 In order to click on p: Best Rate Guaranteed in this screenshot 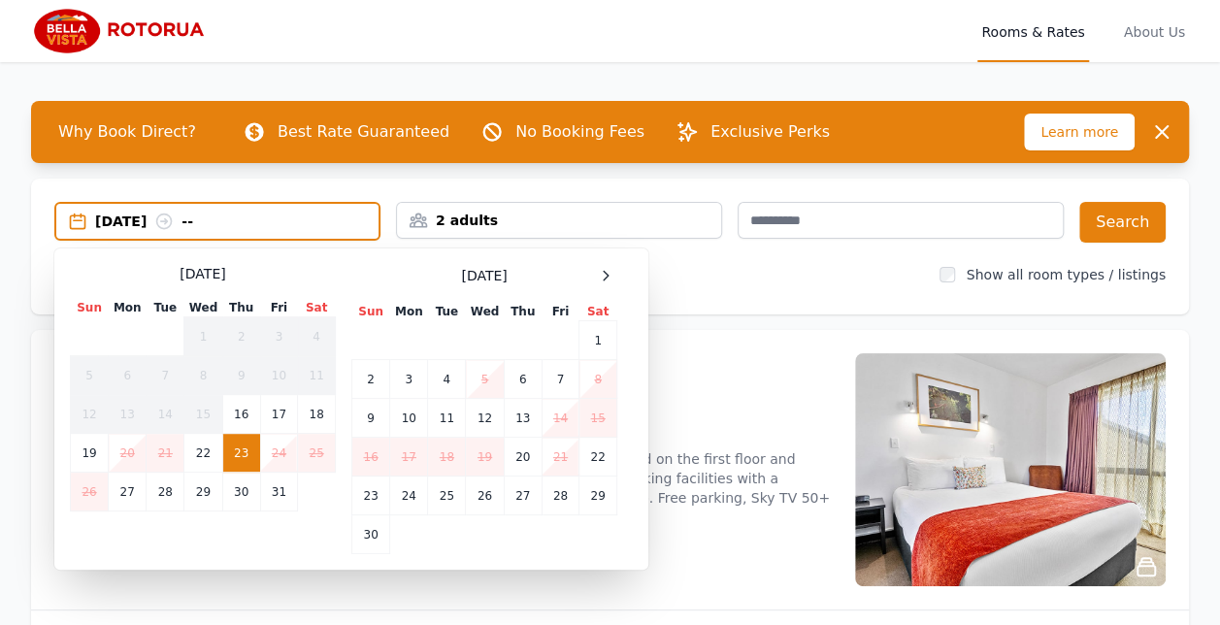, I will do `click(363, 132)`.